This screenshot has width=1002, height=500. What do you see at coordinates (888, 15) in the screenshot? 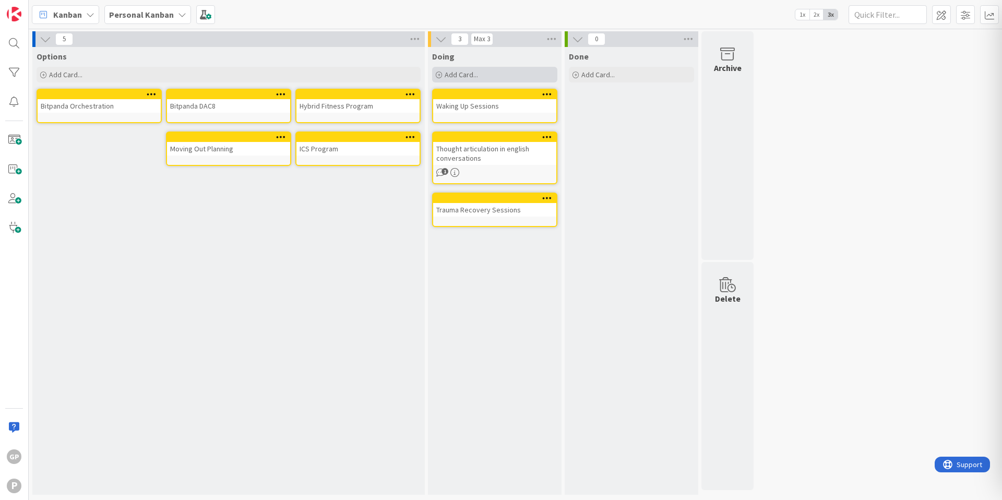
I see `input: Quick Filter...` at bounding box center [888, 15].